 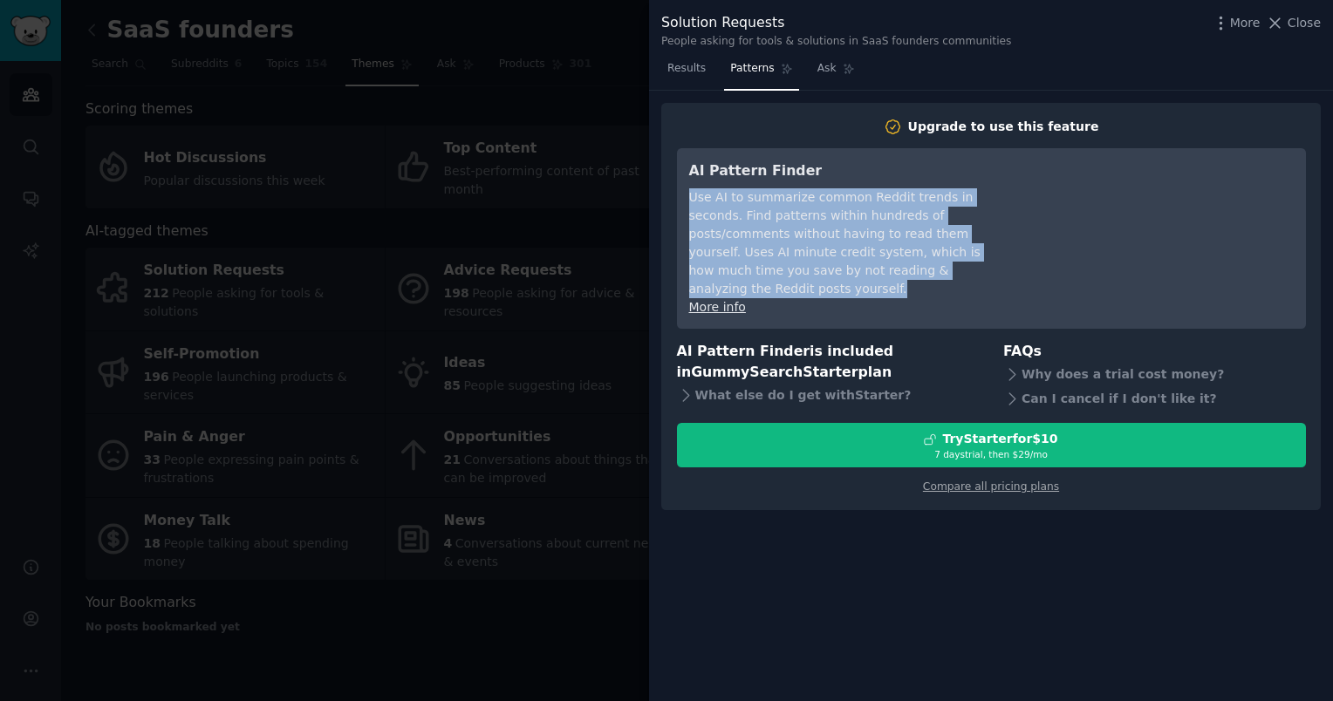 What do you see at coordinates (848, 243) in the screenshot?
I see `div: Use AI to summarize common Reddit trends in seconds. Find patterns within hundreds of posts/comme...` at bounding box center [848, 243].